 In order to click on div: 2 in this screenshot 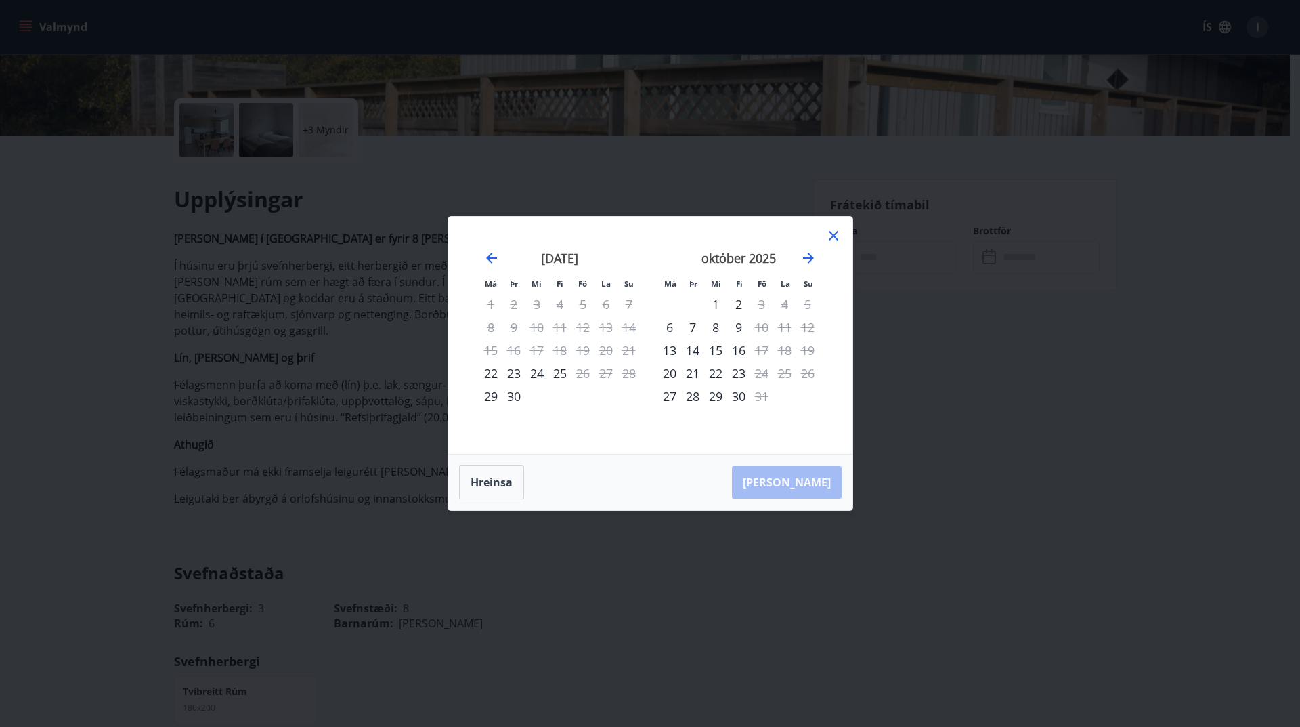, I will do `click(739, 304)`.